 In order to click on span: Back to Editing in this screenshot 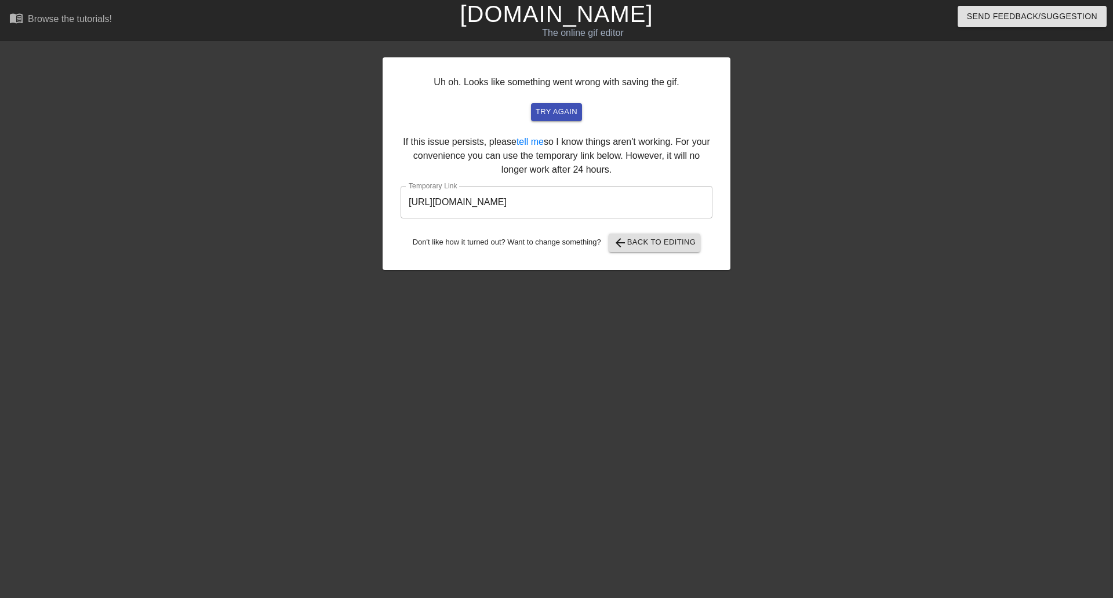, I will do `click(654, 243)`.